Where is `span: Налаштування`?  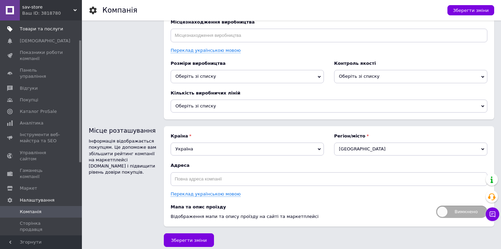
span: Налаштування is located at coordinates (37, 200).